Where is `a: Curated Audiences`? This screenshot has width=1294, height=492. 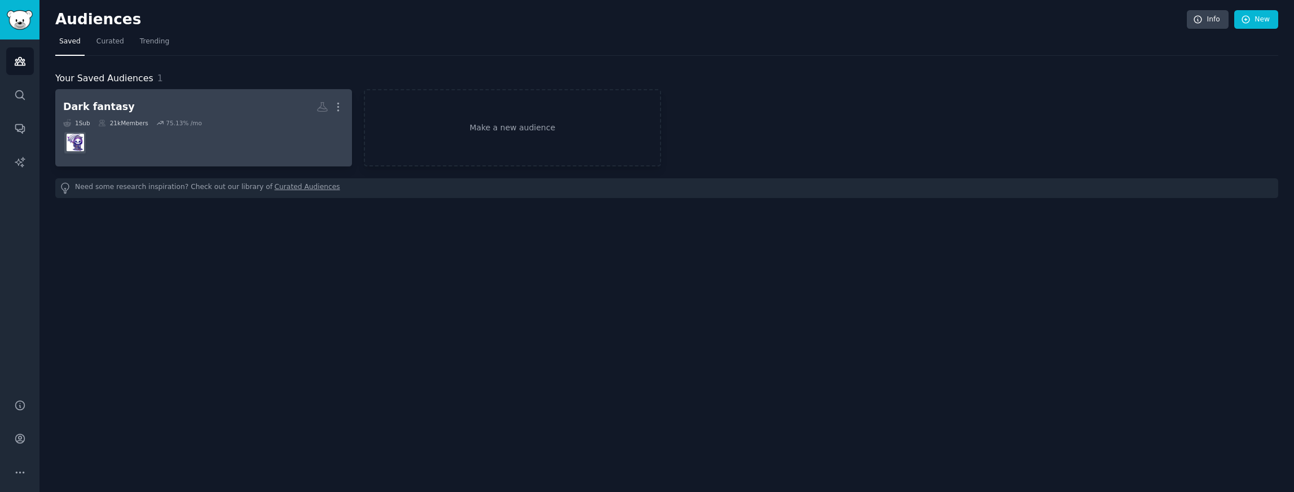
a: Curated Audiences is located at coordinates (308, 188).